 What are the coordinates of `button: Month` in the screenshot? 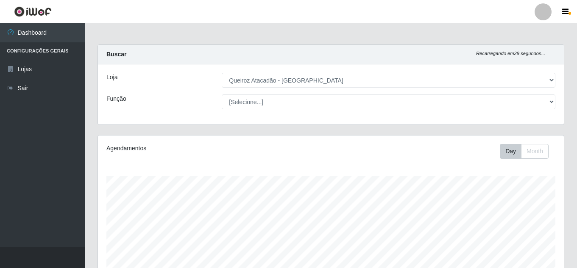 It's located at (535, 151).